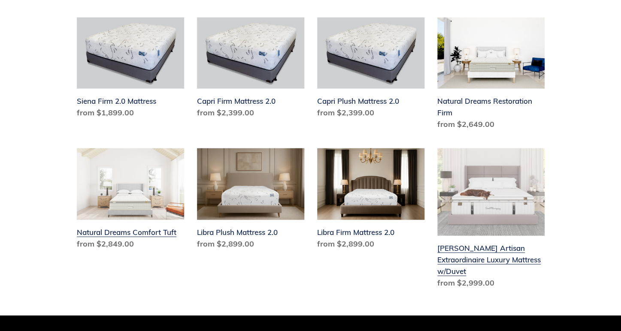 The height and width of the screenshot is (331, 621). What do you see at coordinates (491, 220) in the screenshot?
I see `a: Hemingway Artisan Extraordinaire Luxury Mattress w/Duvet` at bounding box center [491, 220].